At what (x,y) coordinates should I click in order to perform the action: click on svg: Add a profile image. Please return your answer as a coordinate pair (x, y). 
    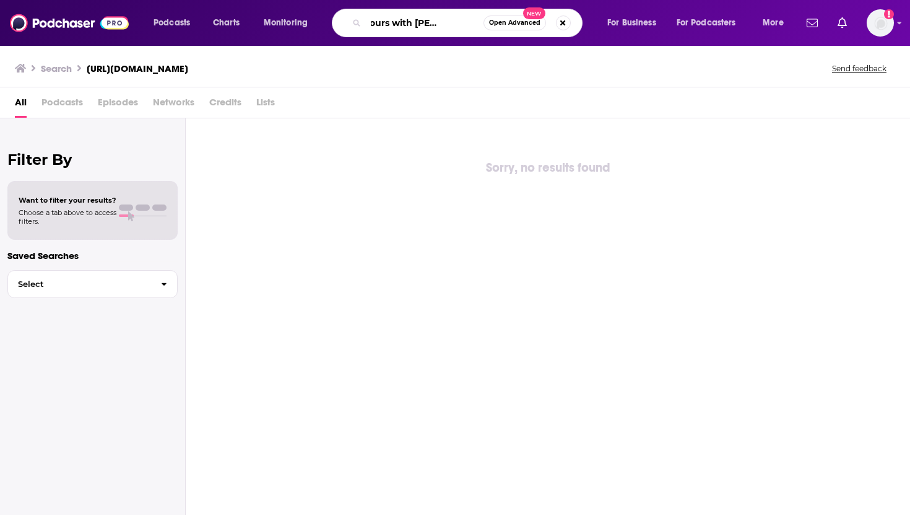
    Looking at the image, I should click on (889, 14).